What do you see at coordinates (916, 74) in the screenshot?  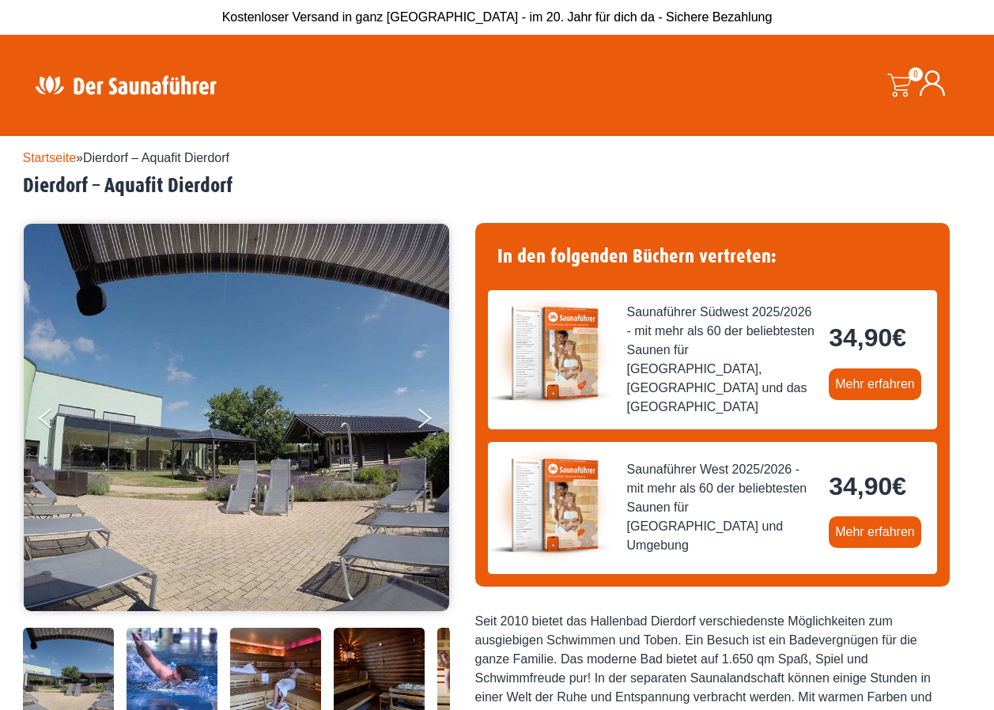 I see `span: 0` at bounding box center [916, 74].